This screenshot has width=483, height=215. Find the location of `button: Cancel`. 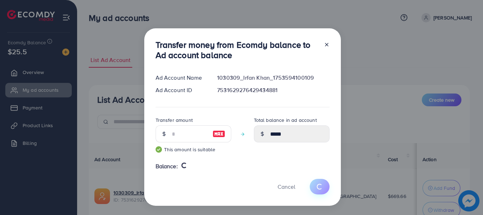

button: Cancel is located at coordinates (287, 186).